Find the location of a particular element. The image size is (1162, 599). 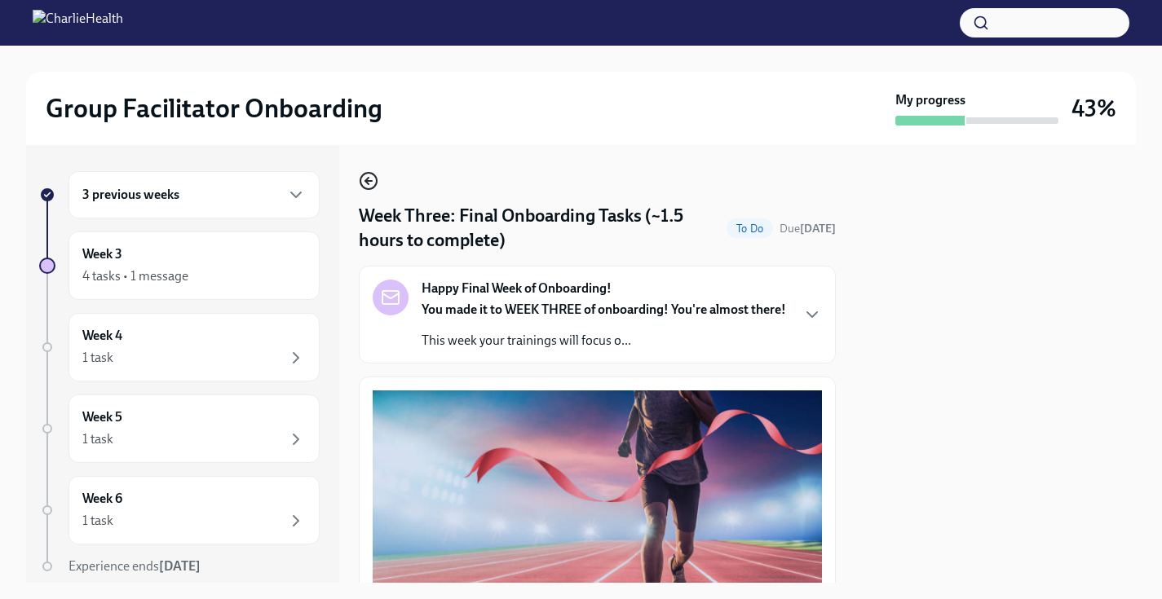

span: To Do is located at coordinates (749, 228).